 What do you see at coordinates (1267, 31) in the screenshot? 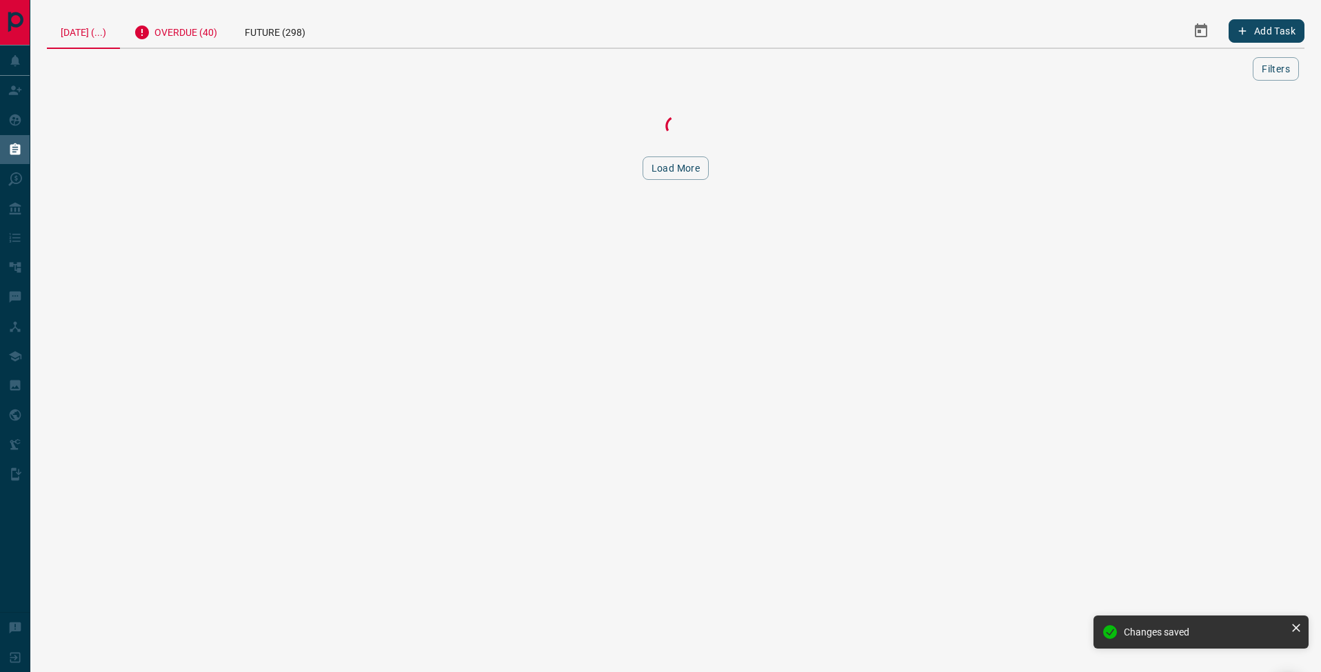
I see `button: Add Task` at bounding box center [1267, 31].